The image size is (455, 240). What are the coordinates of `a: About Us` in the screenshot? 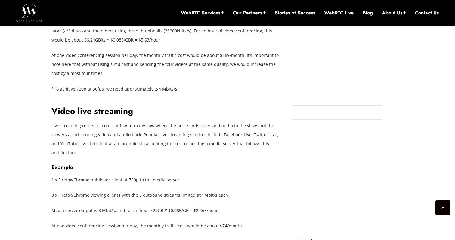 It's located at (394, 13).